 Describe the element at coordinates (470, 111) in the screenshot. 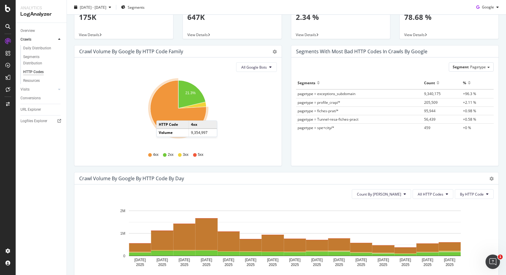

I see `span: +0.98 %` at that location.